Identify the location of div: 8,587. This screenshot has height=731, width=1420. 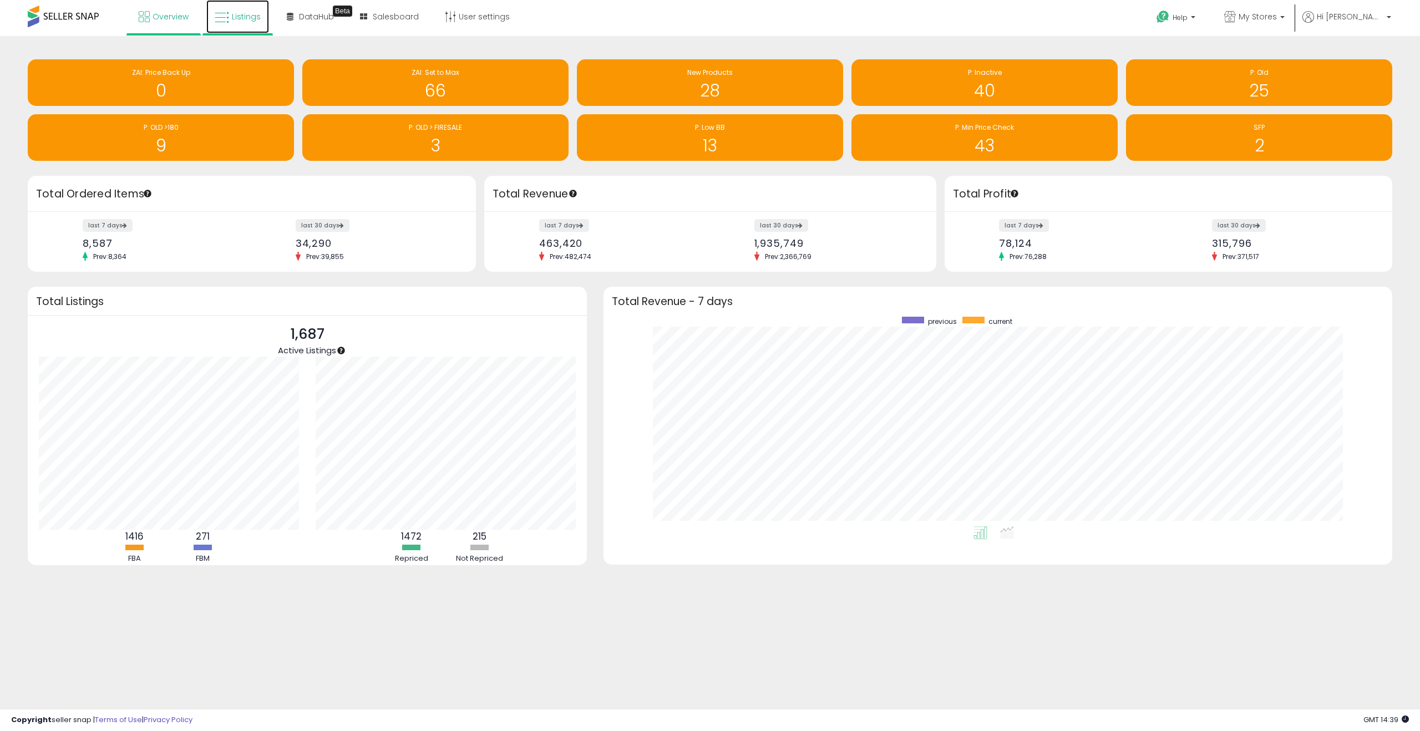
(163, 243).